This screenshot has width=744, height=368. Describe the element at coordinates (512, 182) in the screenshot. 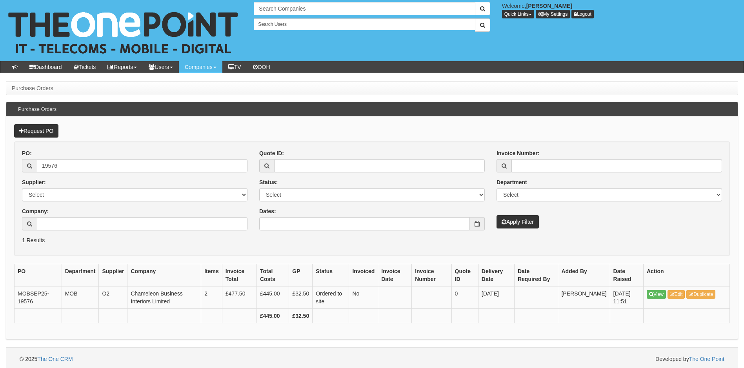

I see `label: Department` at that location.